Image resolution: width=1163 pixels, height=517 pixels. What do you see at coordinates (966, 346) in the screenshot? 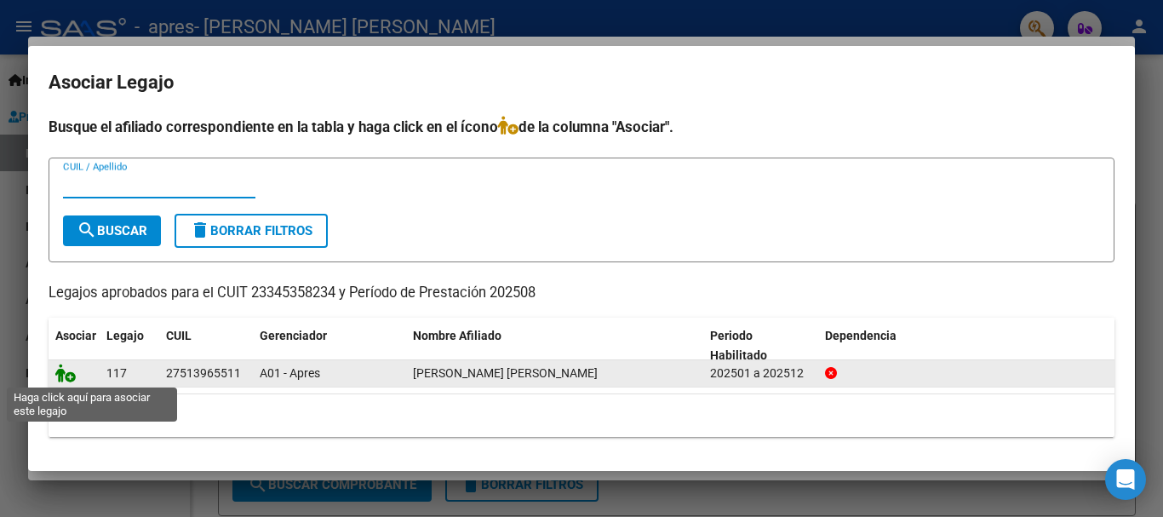
I see `datatable-header-cell: Dependencia` at bounding box center [966, 346].